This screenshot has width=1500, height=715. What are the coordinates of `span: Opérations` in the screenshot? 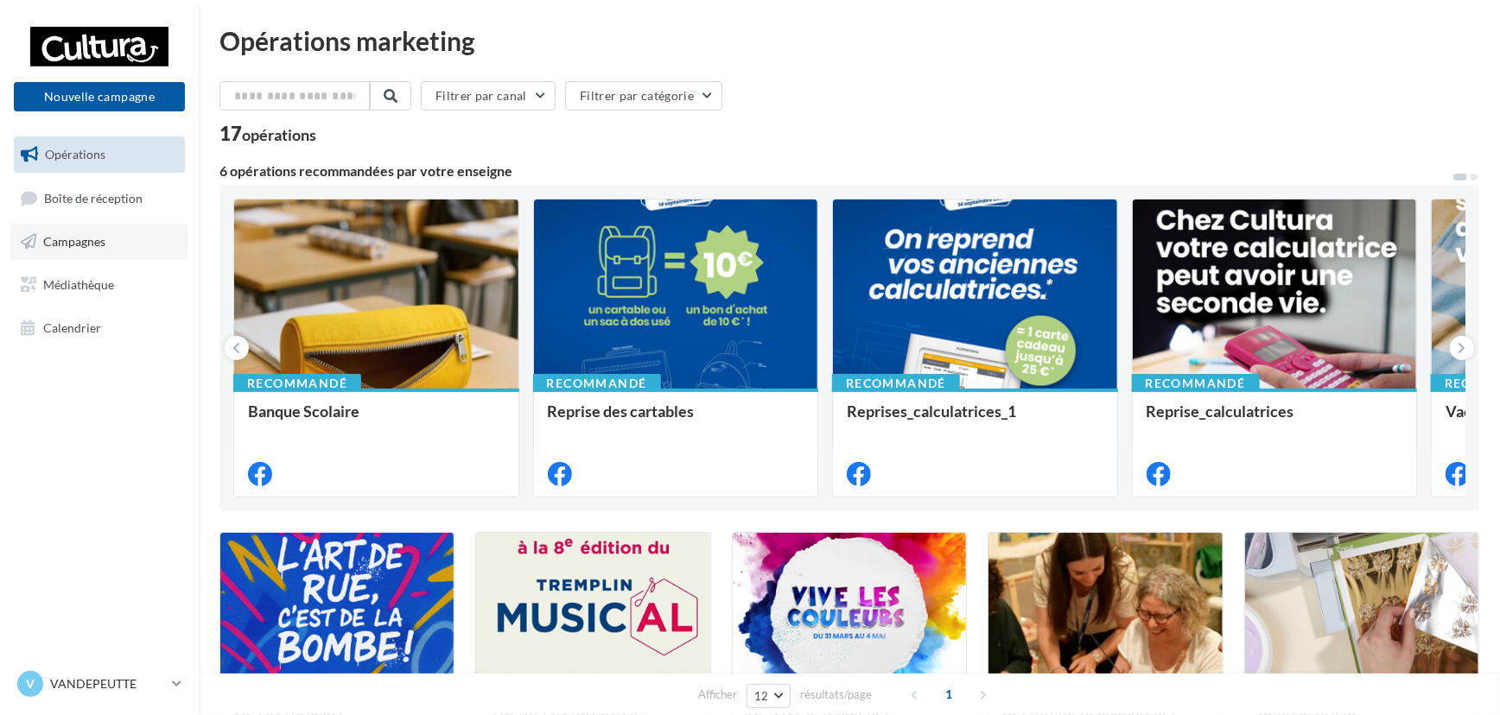 It's located at (75, 154).